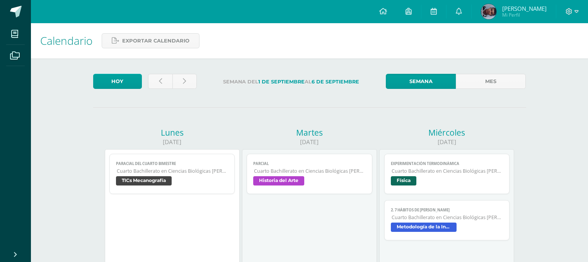 This screenshot has width=588, height=262. Describe the element at coordinates (66, 41) in the screenshot. I see `span: Calendario` at that location.